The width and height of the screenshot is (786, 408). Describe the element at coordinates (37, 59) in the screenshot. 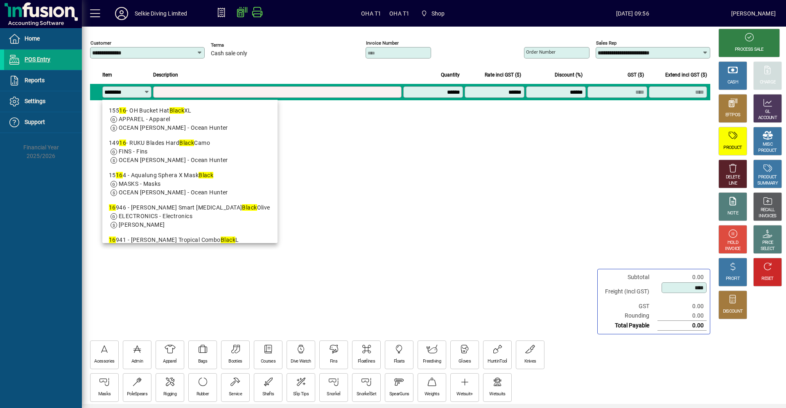

I see `span: POS Entry` at that location.